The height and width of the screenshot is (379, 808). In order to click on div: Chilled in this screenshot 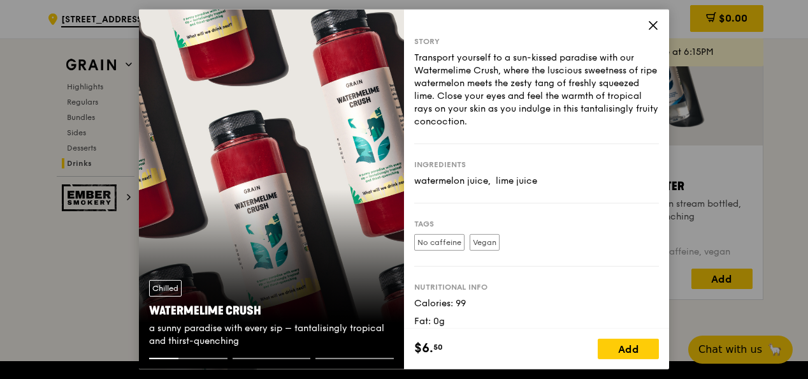, I will do `click(165, 288)`.